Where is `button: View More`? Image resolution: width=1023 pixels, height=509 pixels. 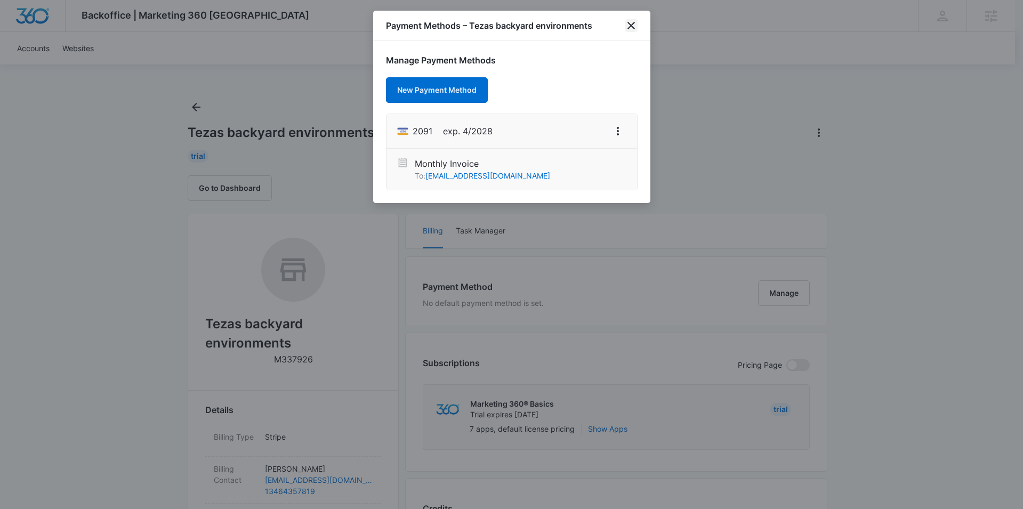 button: View More is located at coordinates (618, 131).